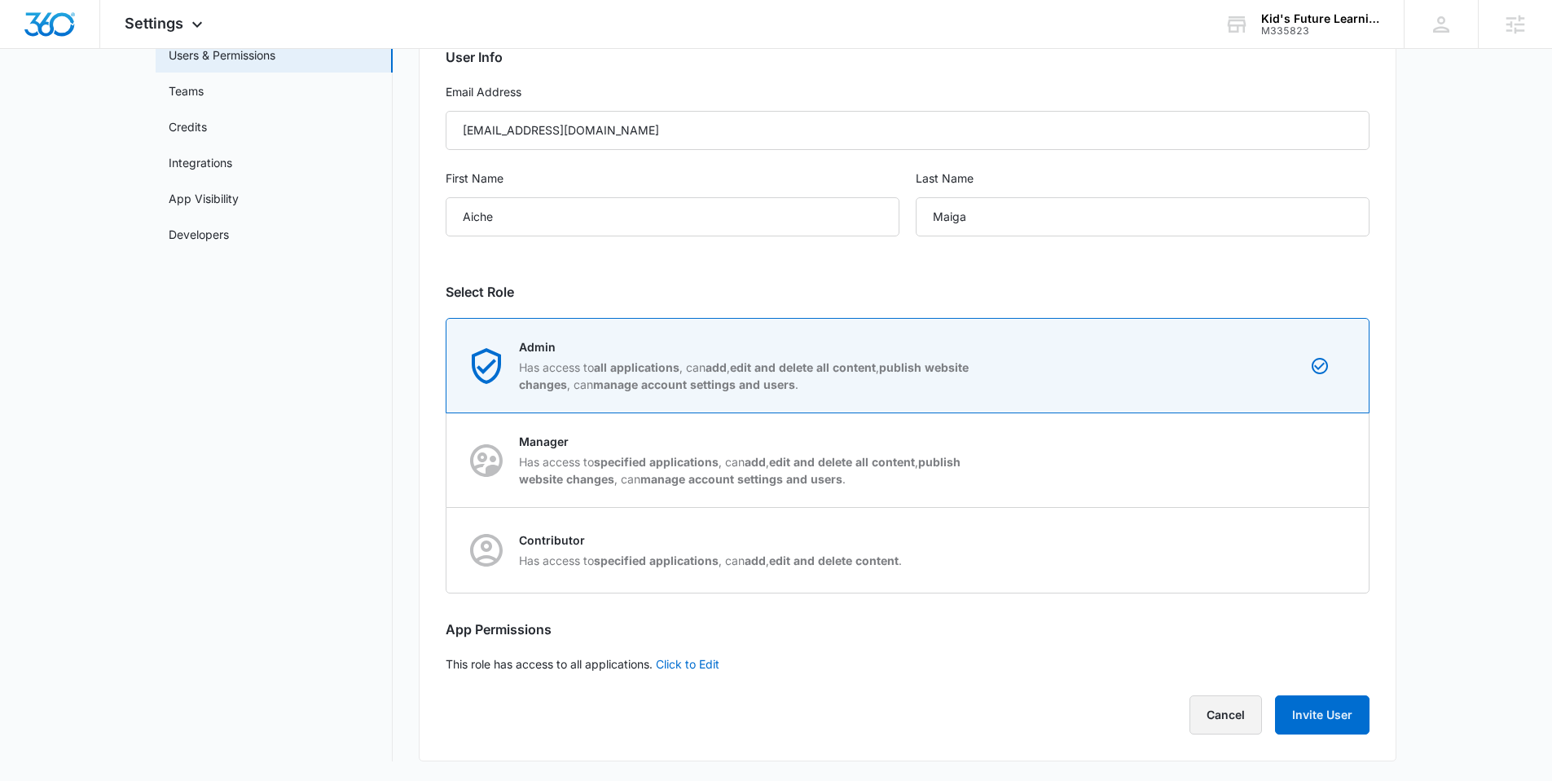 The width and height of the screenshot is (1552, 781). Describe the element at coordinates (672, 178) in the screenshot. I see `label: First Name` at that location.